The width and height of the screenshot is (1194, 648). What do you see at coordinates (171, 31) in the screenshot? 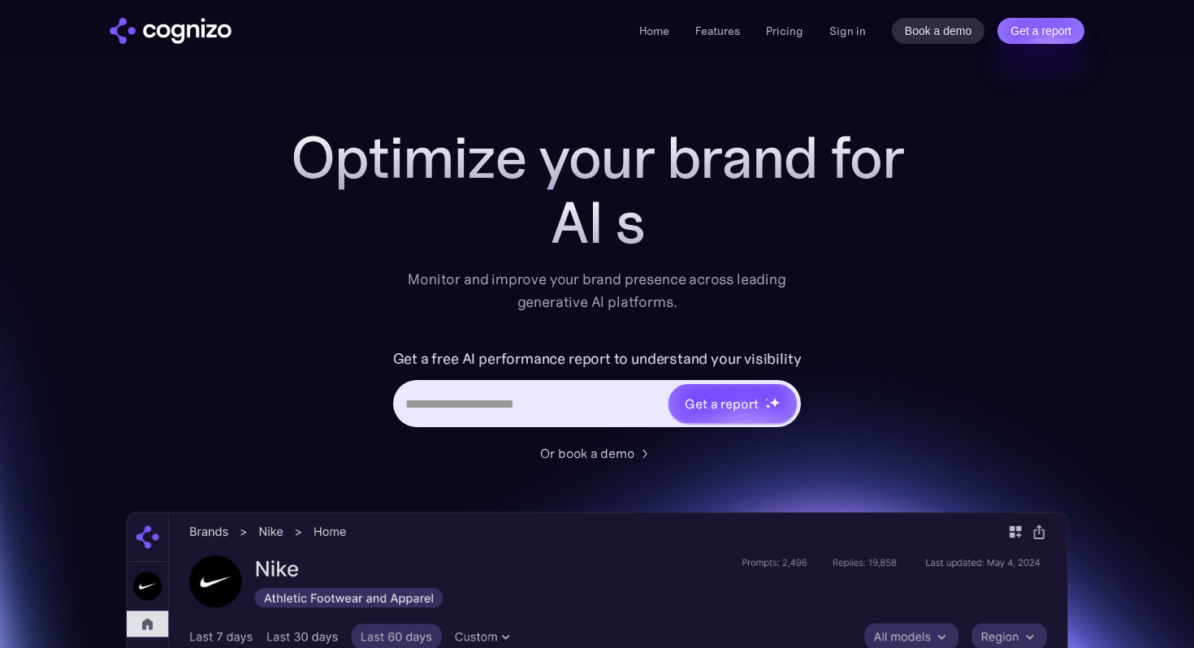
I see `a: home` at bounding box center [171, 31].